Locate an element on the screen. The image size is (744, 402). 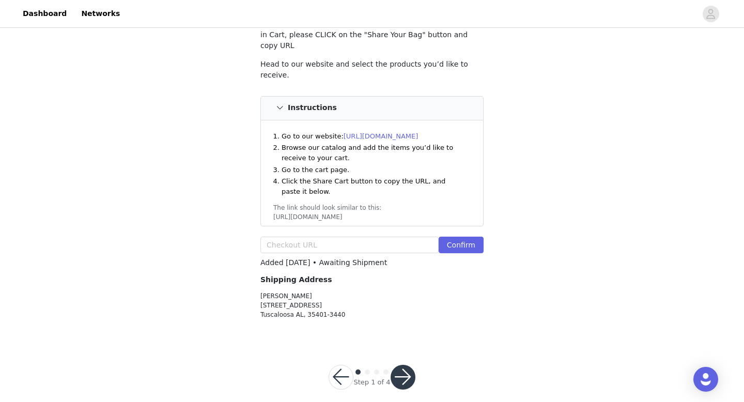
a: Dashboard is located at coordinates (44, 13).